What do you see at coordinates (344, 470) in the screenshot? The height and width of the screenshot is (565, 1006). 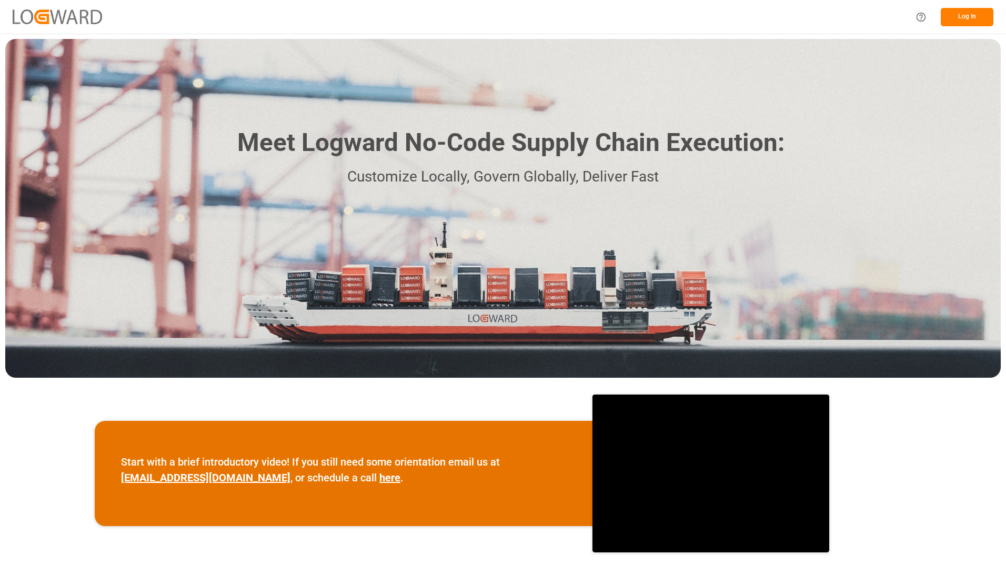 I see `p: Start with a brief introductory video! If you still need some orientation email us at , or schedu...` at bounding box center [344, 470].